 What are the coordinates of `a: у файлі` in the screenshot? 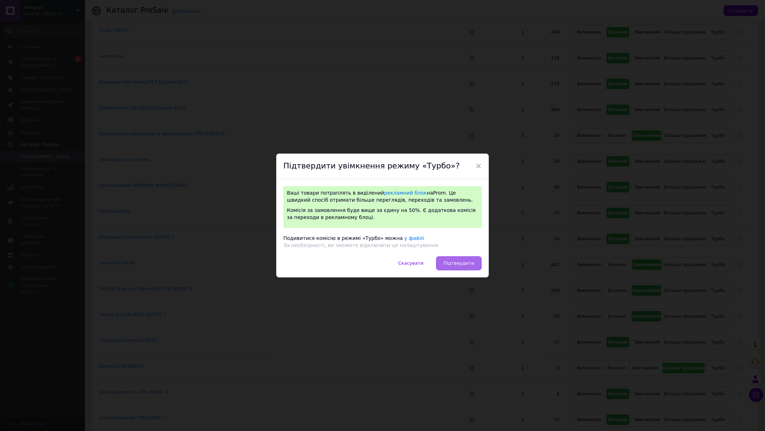 It's located at (414, 238).